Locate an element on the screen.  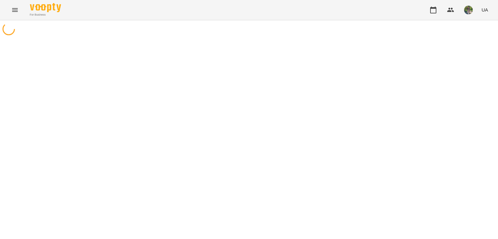
img: Voopty Logo is located at coordinates (45, 7).